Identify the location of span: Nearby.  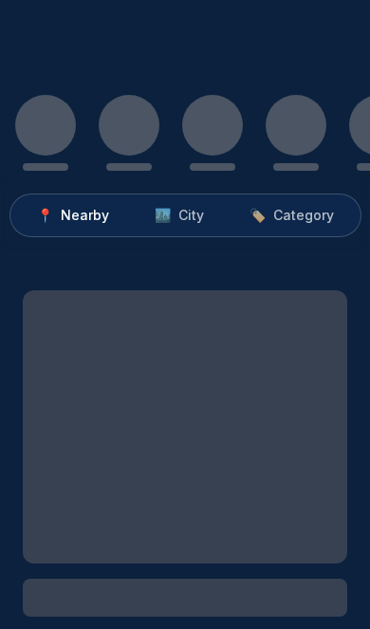
(84, 215).